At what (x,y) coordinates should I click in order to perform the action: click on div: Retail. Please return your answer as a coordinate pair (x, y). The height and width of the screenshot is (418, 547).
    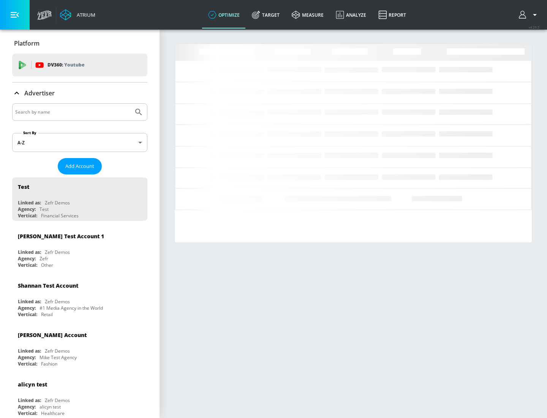
    Looking at the image, I should click on (47, 314).